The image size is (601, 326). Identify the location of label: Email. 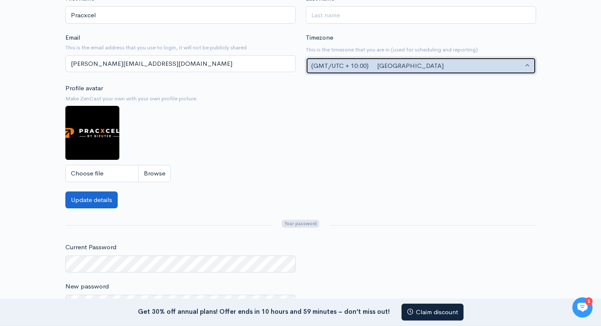
(73, 38).